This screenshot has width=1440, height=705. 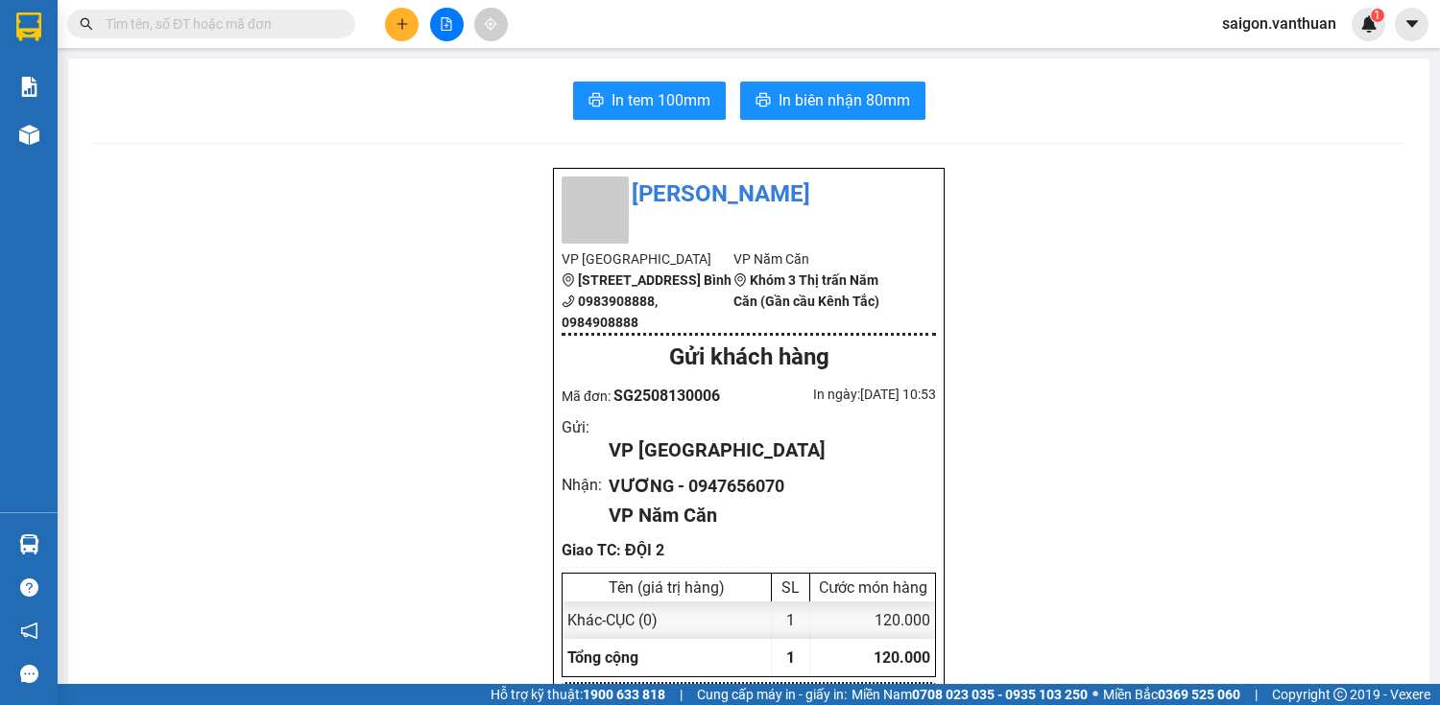 What do you see at coordinates (749, 358) in the screenshot?
I see `div: Gửi khách hàng` at bounding box center [749, 358].